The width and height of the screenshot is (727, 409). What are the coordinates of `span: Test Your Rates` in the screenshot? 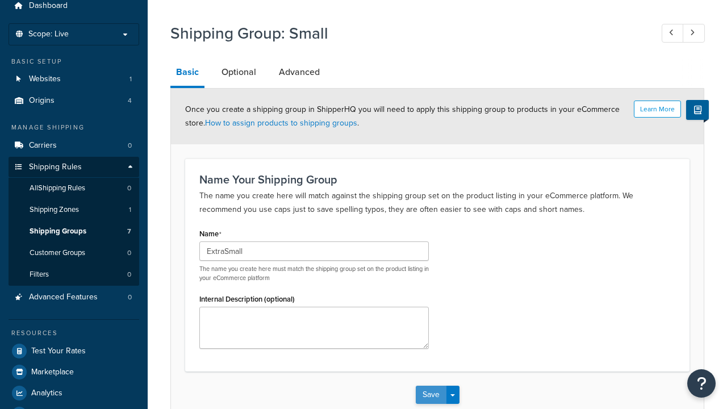 It's located at (59, 351).